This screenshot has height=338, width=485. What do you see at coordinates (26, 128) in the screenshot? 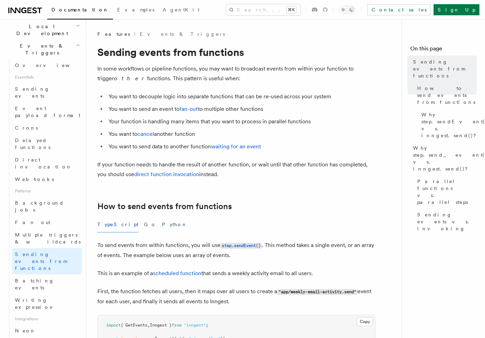
I see `span: Crons` at bounding box center [26, 128].